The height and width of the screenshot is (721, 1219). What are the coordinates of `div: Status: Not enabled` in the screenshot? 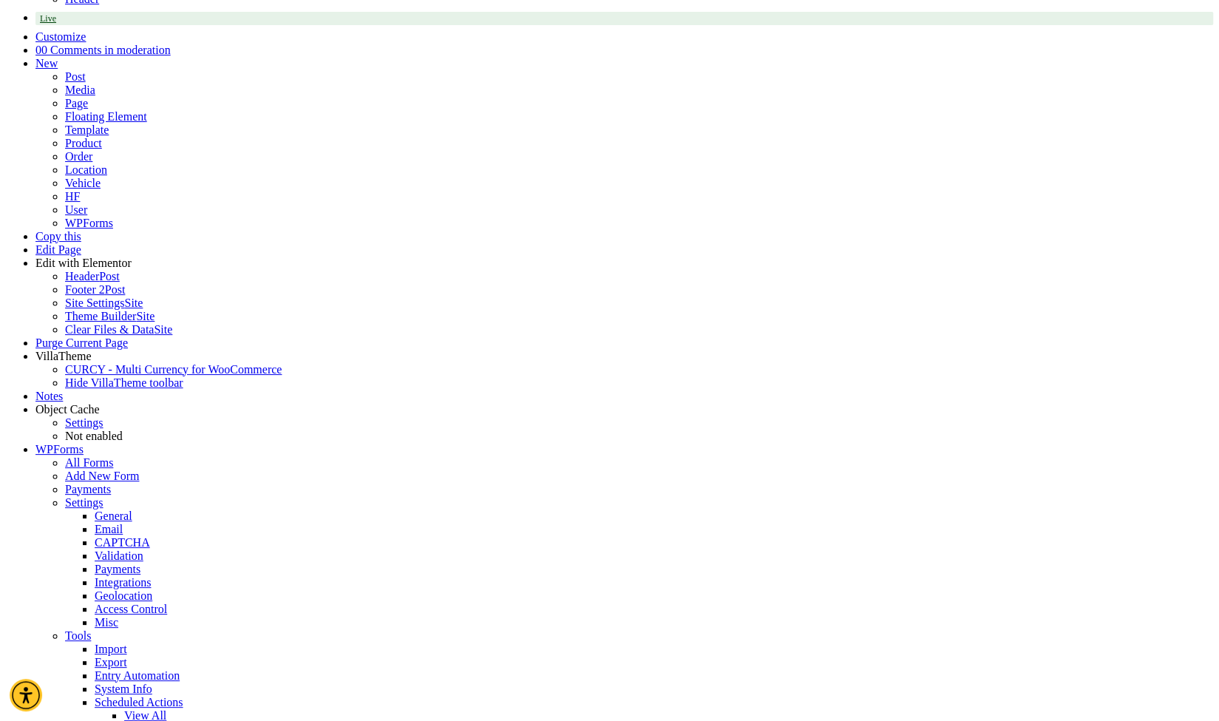 It's located at (639, 436).